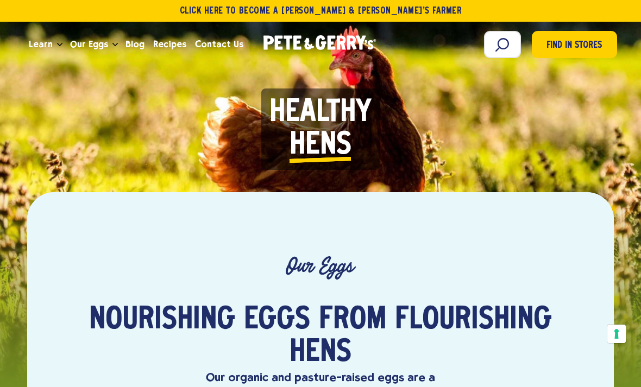  I want to click on a: Learn, so click(41, 45).